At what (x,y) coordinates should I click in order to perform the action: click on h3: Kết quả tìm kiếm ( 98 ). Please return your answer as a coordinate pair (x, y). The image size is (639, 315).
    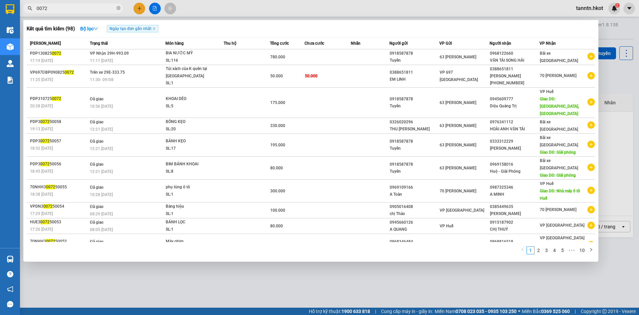
    Looking at the image, I should click on (51, 29).